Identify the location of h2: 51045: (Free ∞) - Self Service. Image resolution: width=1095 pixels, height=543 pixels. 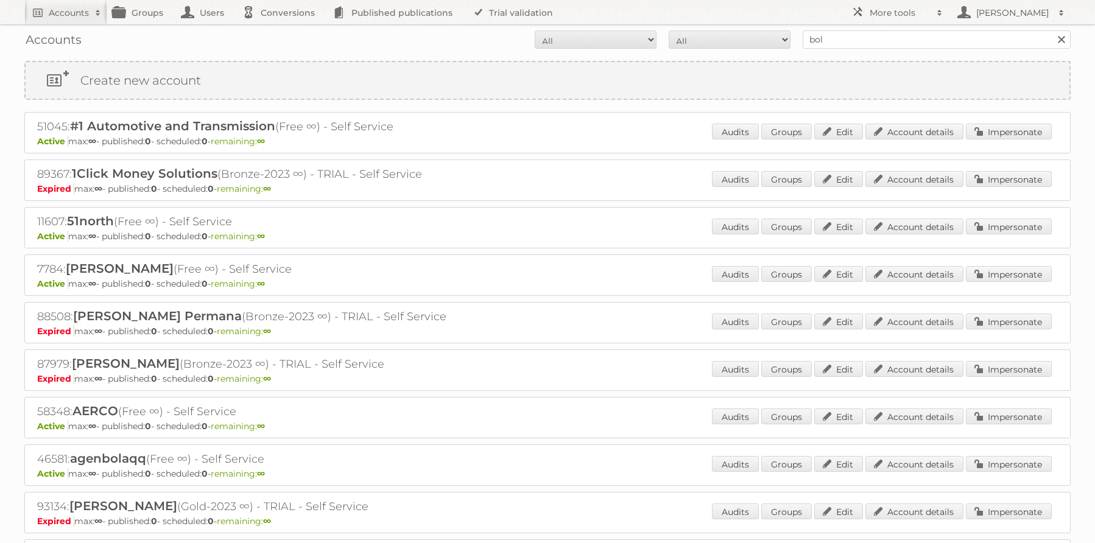
(250, 127).